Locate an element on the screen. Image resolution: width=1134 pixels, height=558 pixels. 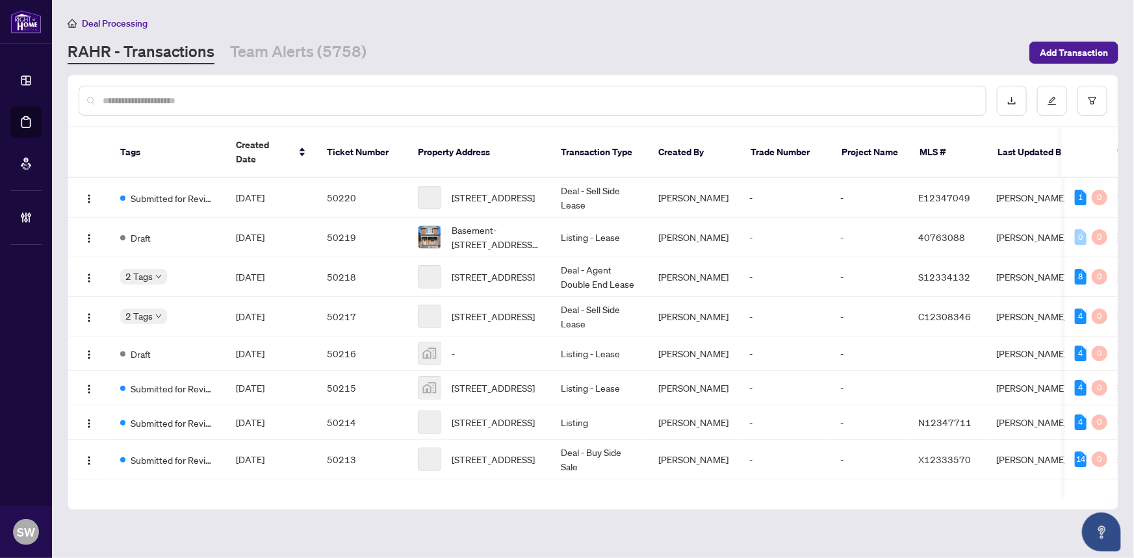
th: Transaction Type is located at coordinates (599, 153).